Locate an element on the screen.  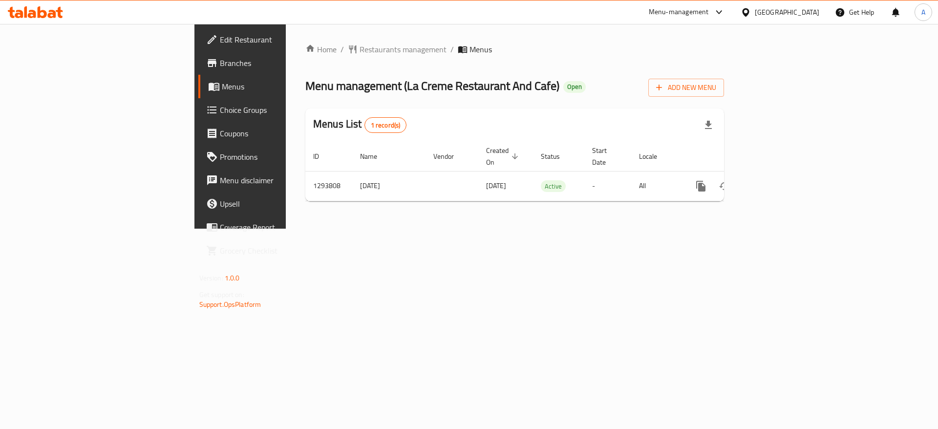
div: Total records count is located at coordinates (385, 125).